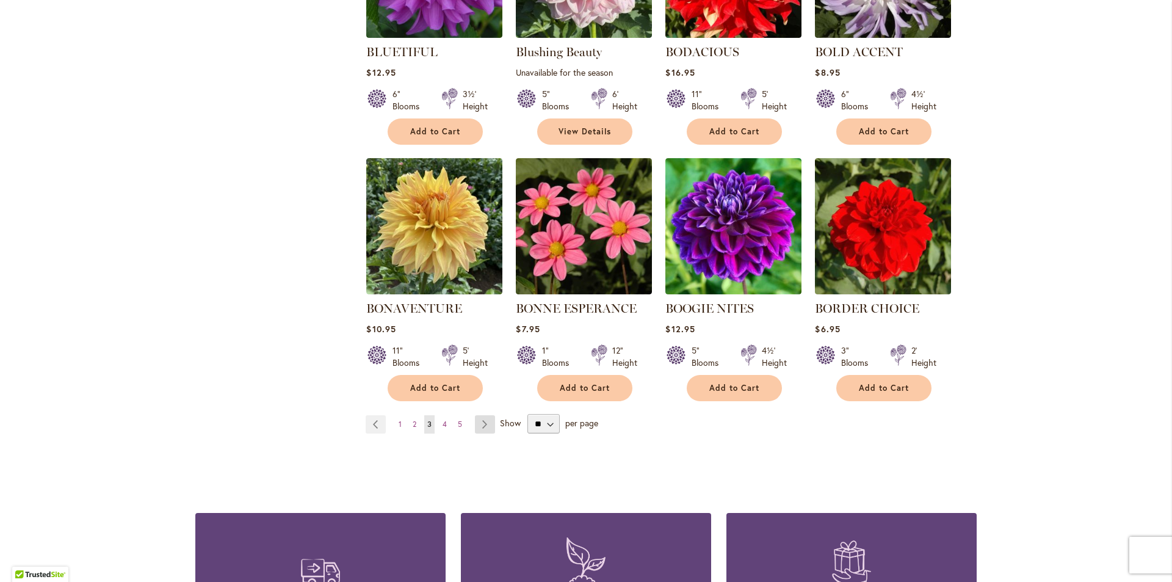  I want to click on span: $10.95, so click(381, 328).